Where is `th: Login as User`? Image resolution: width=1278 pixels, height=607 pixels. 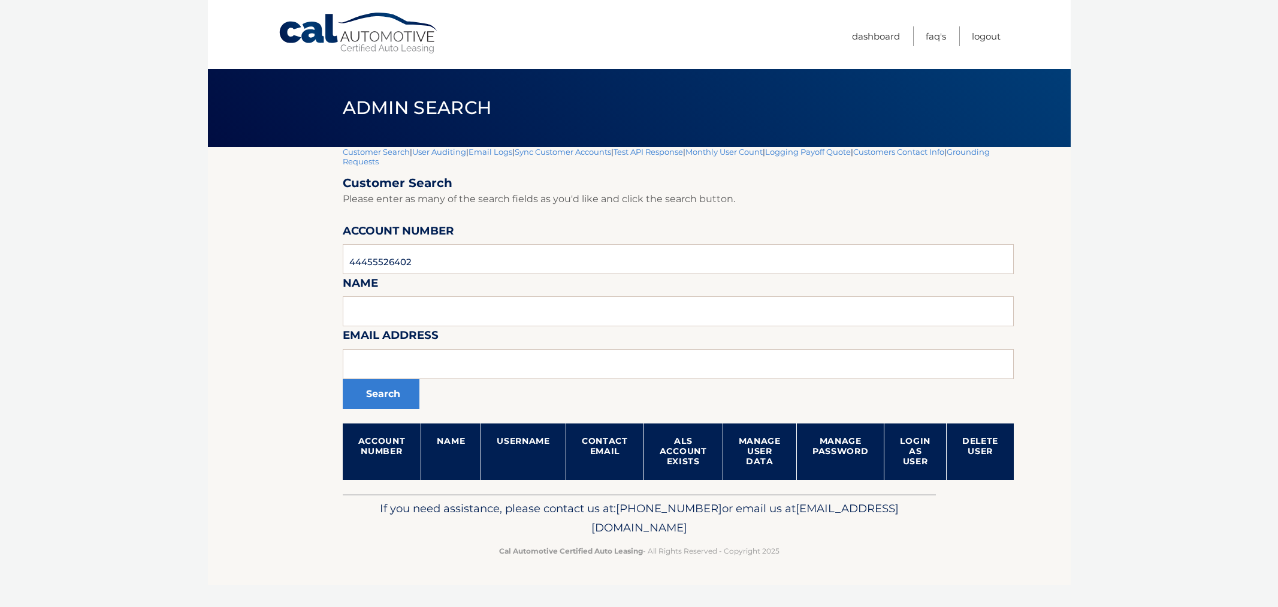
th: Login as User is located at coordinates (916, 451).